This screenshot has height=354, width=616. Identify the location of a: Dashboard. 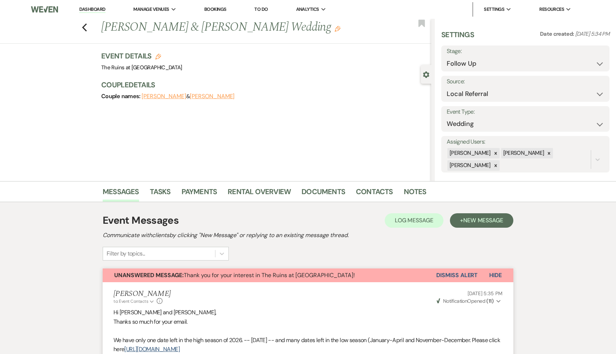
(92, 9).